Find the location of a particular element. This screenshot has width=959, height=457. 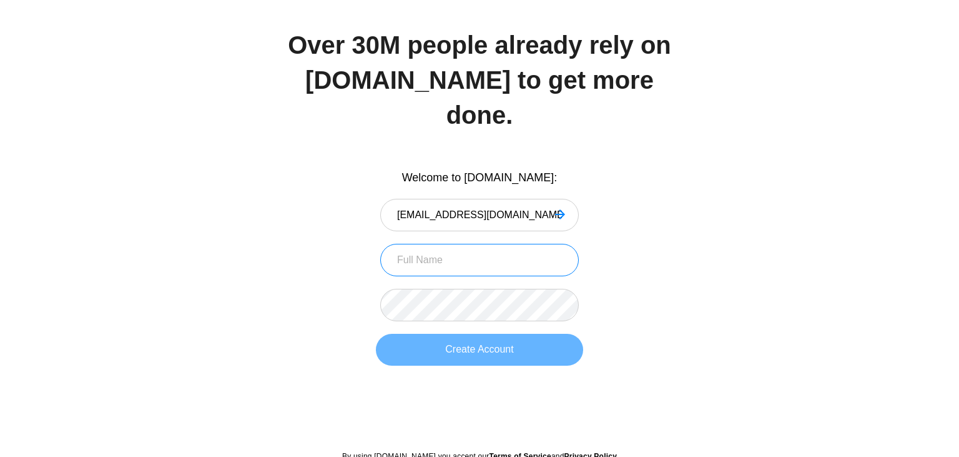

button: Create Account is located at coordinates (480, 349).